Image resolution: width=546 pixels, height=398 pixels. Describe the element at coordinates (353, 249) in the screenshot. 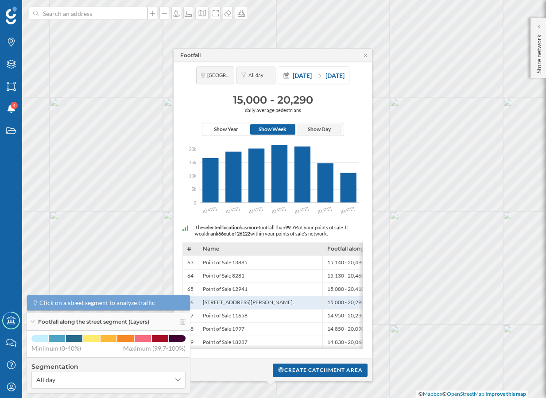

I see `span: Footfall along the street segment` at that location.